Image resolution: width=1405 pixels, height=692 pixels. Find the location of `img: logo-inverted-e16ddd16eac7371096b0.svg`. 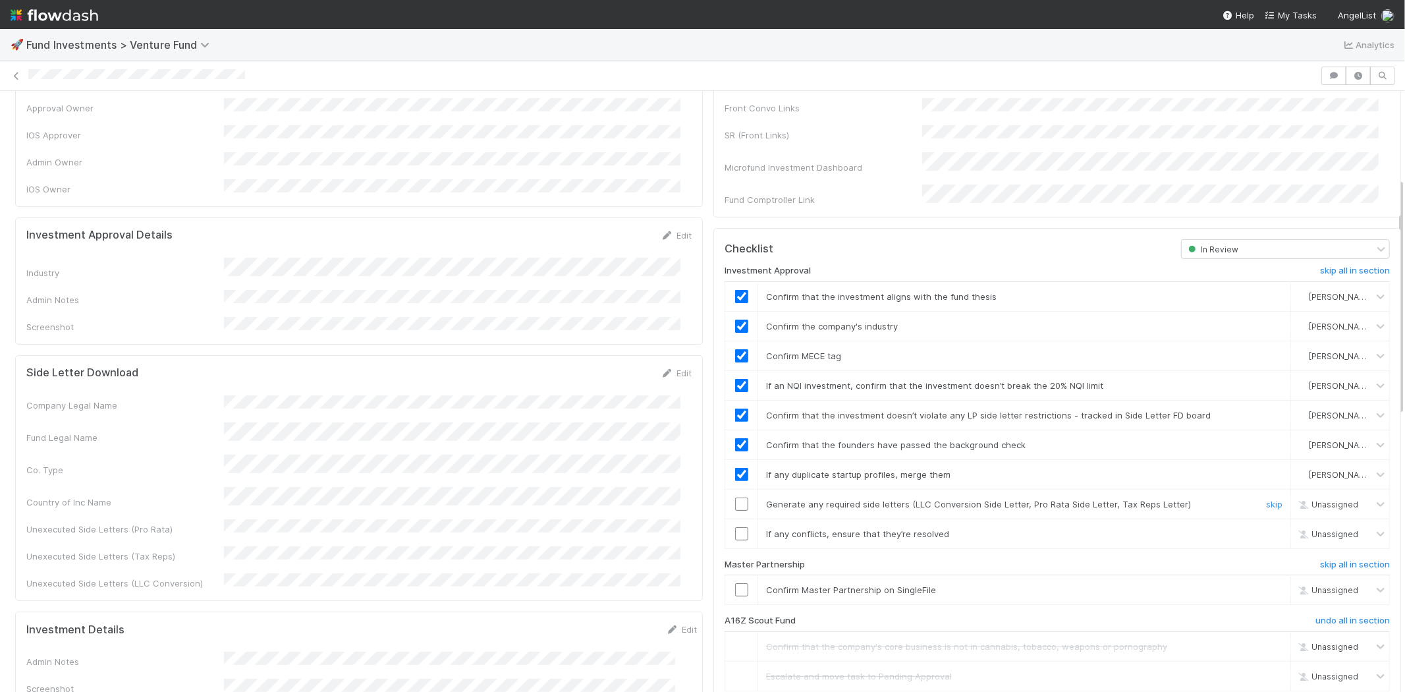

img: logo-inverted-e16ddd16eac7371096b0.svg is located at coordinates (54, 15).